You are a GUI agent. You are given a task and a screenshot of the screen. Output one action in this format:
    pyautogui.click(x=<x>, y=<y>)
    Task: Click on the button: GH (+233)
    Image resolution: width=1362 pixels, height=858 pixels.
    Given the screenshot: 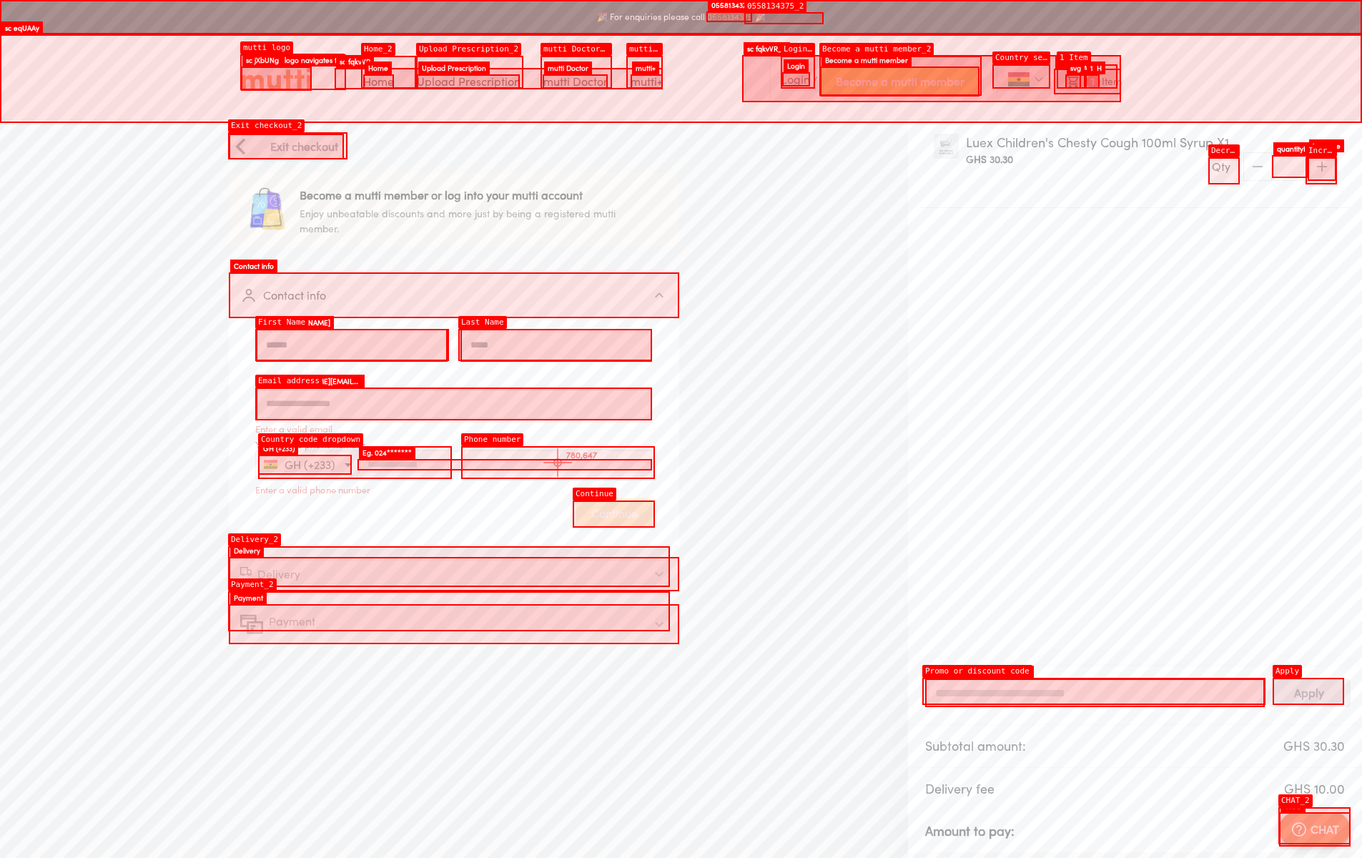 What is the action you would take?
    pyautogui.click(x=305, y=465)
    